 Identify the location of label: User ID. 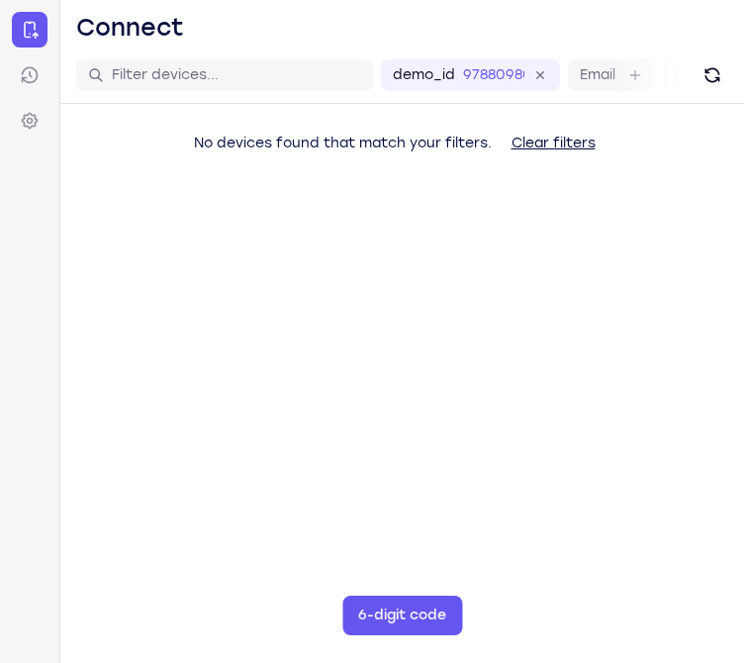
(699, 75).